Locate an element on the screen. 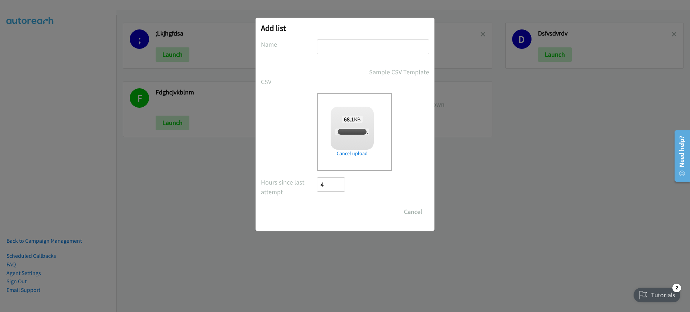 This screenshot has height=312, width=690. button: Cancel is located at coordinates (413, 212).